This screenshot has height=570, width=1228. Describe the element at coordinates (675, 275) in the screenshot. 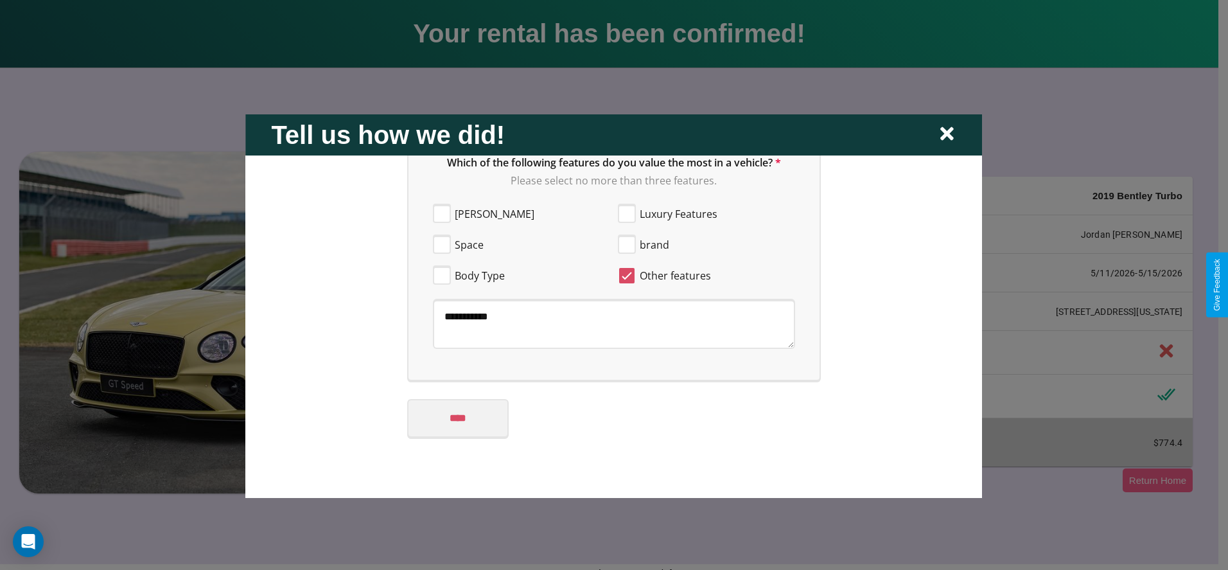

I see `span: Other features` at that location.